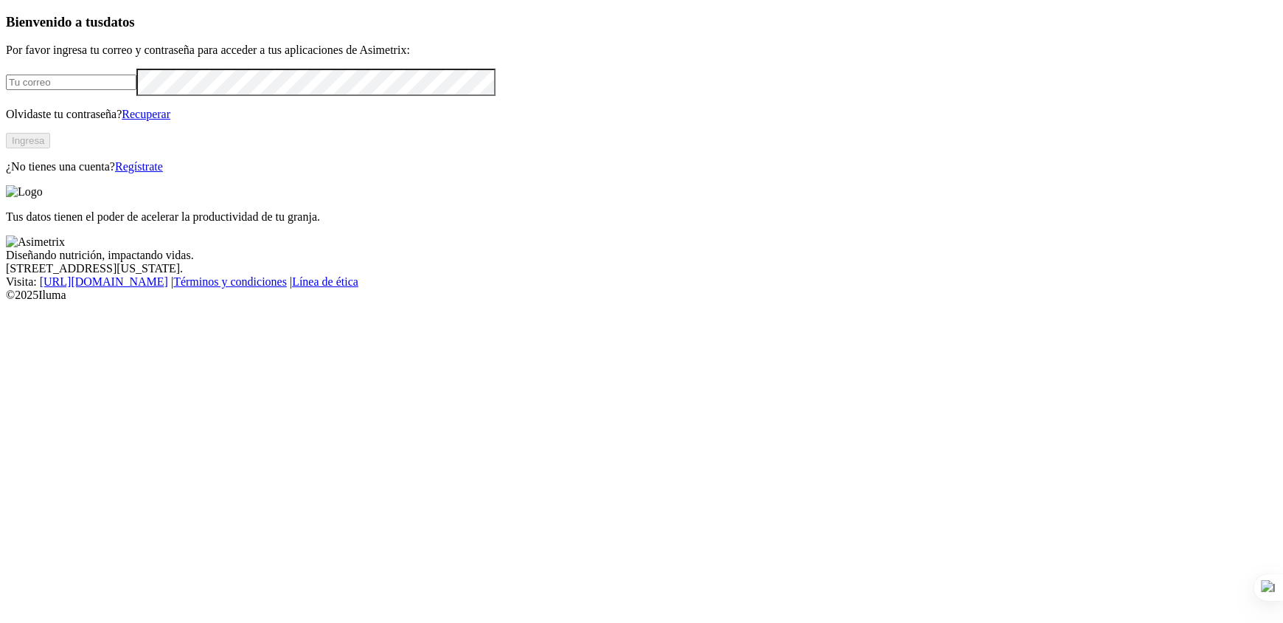 The height and width of the screenshot is (623, 1283). I want to click on a: Regístrate, so click(139, 166).